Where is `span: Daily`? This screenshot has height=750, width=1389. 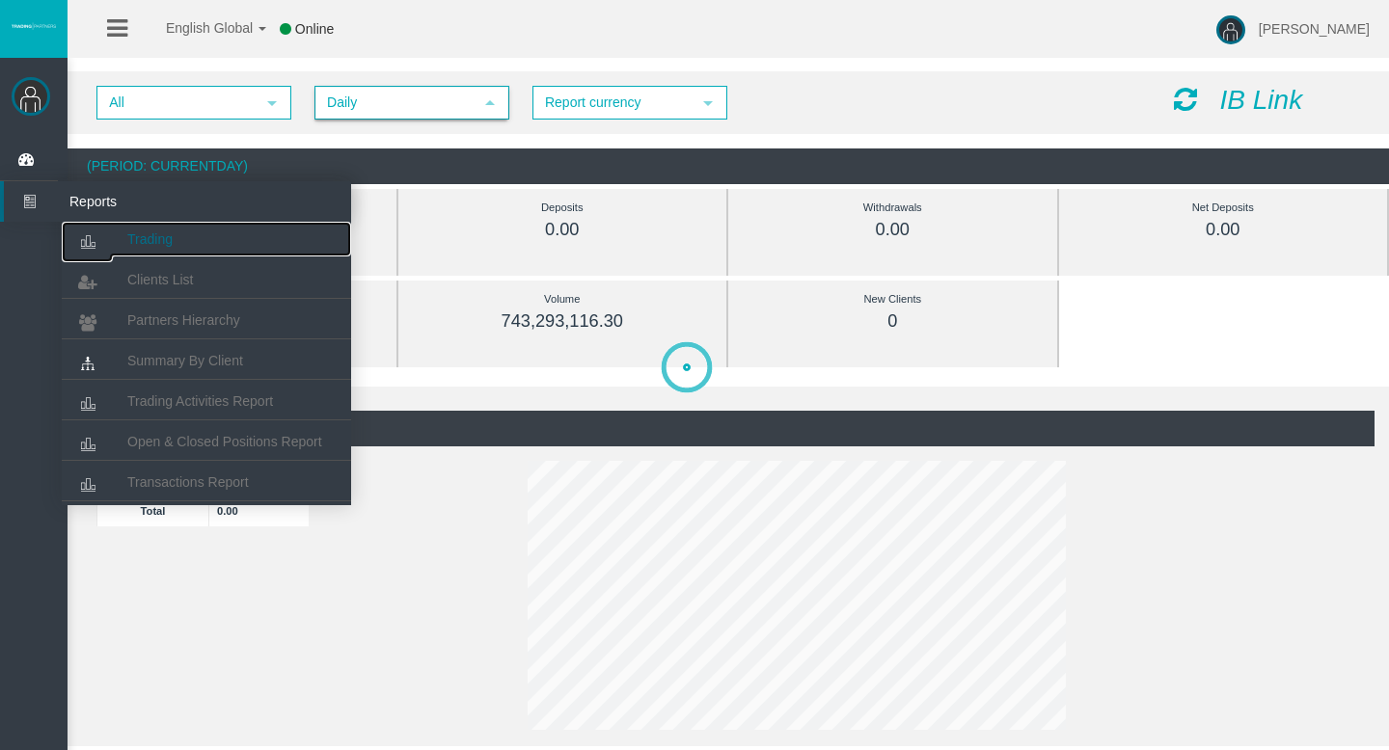
span: Daily is located at coordinates (394, 102).